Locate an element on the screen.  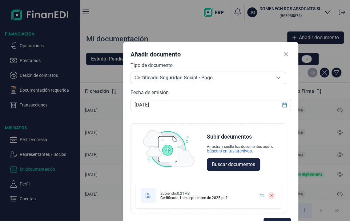
div: Añadir documento is located at coordinates (156, 54).